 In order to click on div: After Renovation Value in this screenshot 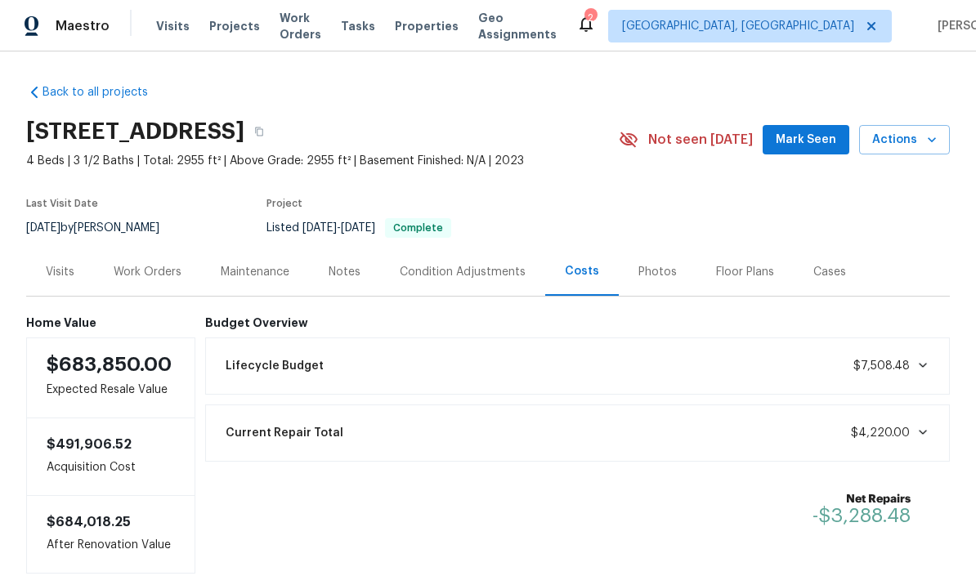, I will do `click(110, 535)`.